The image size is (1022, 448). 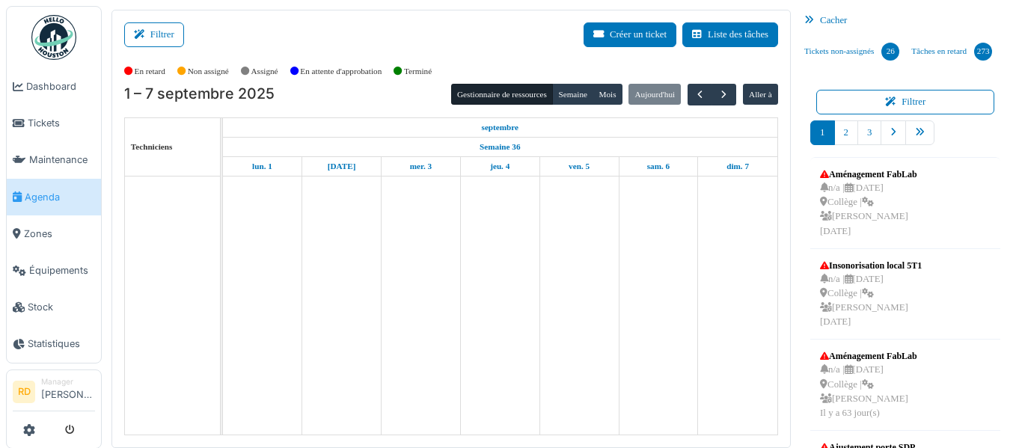 I want to click on a: 4 septembre 2025, so click(x=500, y=166).